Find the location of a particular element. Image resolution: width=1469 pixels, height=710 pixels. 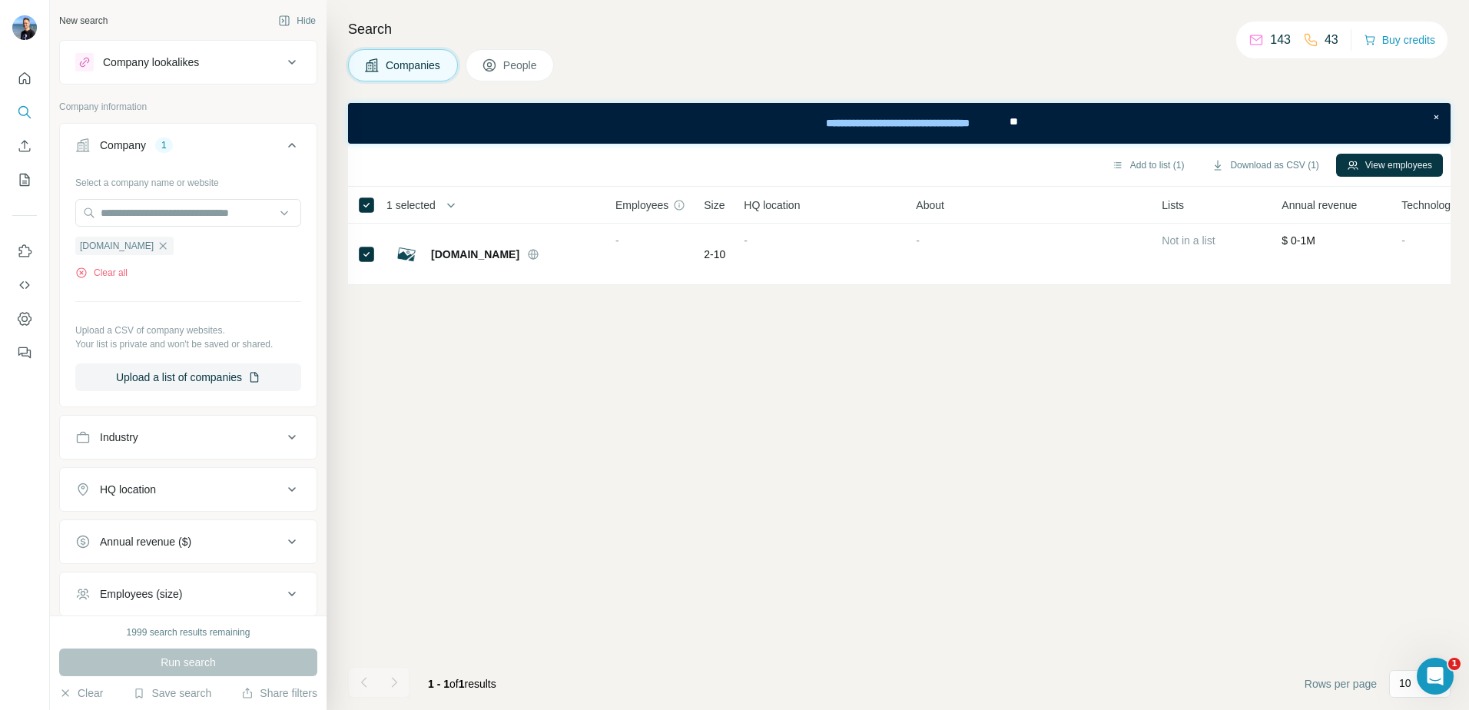

span: 1 selected is located at coordinates (411, 205).